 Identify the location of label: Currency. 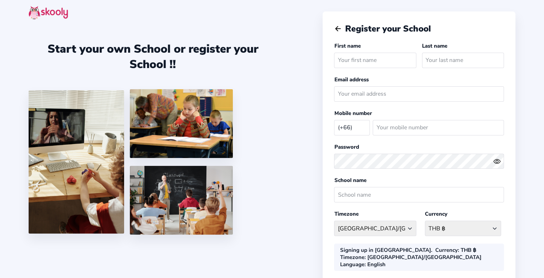
(436, 214).